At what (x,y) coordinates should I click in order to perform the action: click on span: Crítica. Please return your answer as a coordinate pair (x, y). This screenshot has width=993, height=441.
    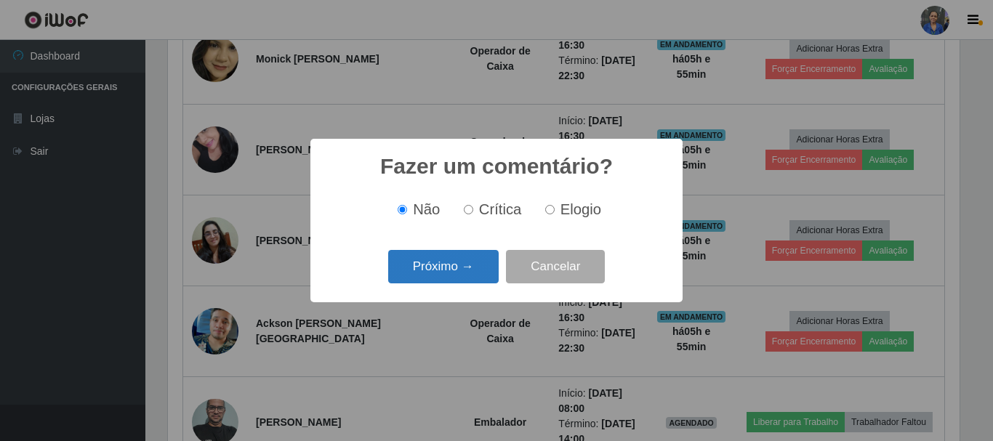
    Looking at the image, I should click on (500, 209).